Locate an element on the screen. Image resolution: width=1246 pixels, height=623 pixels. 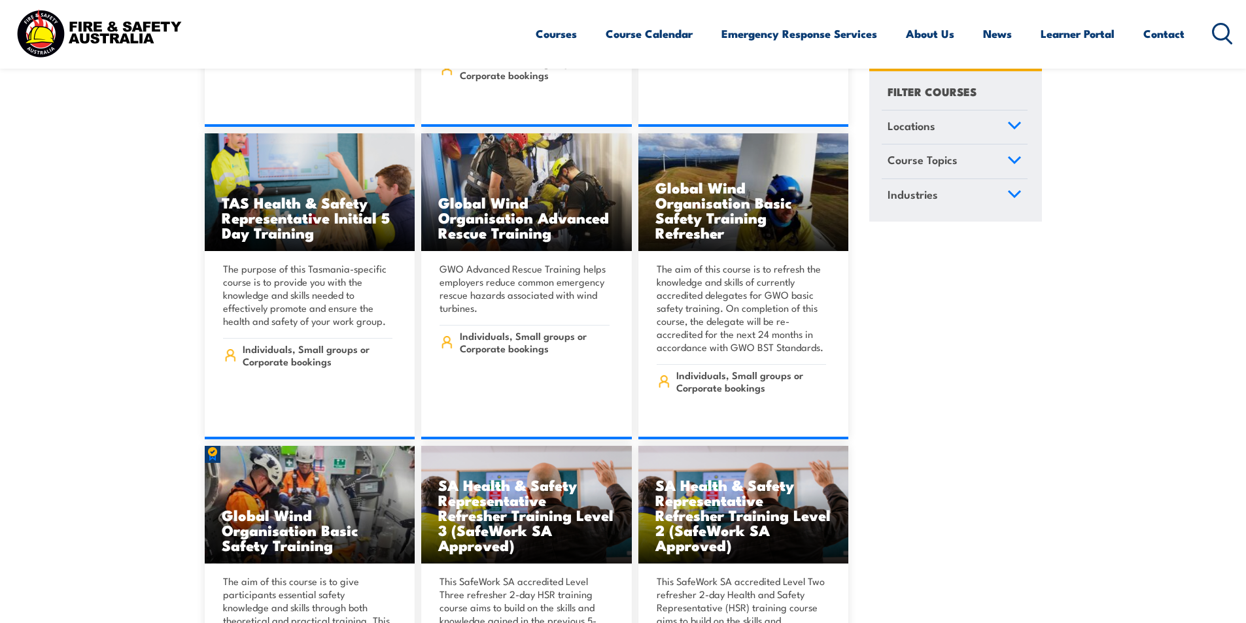
a: Global Wind Organisation Basic Safety Training Refresher is located at coordinates (743, 192).